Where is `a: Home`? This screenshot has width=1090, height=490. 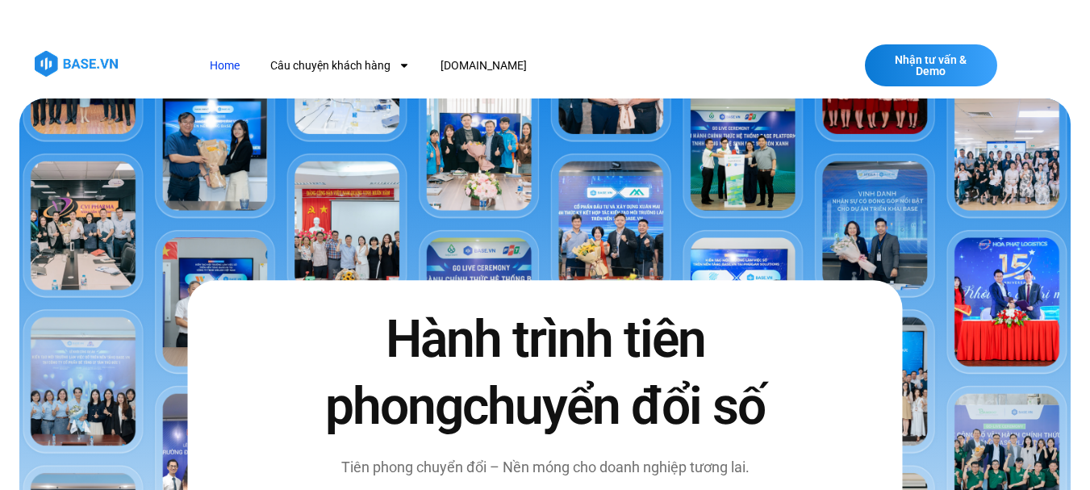
a: Home is located at coordinates (224, 65).